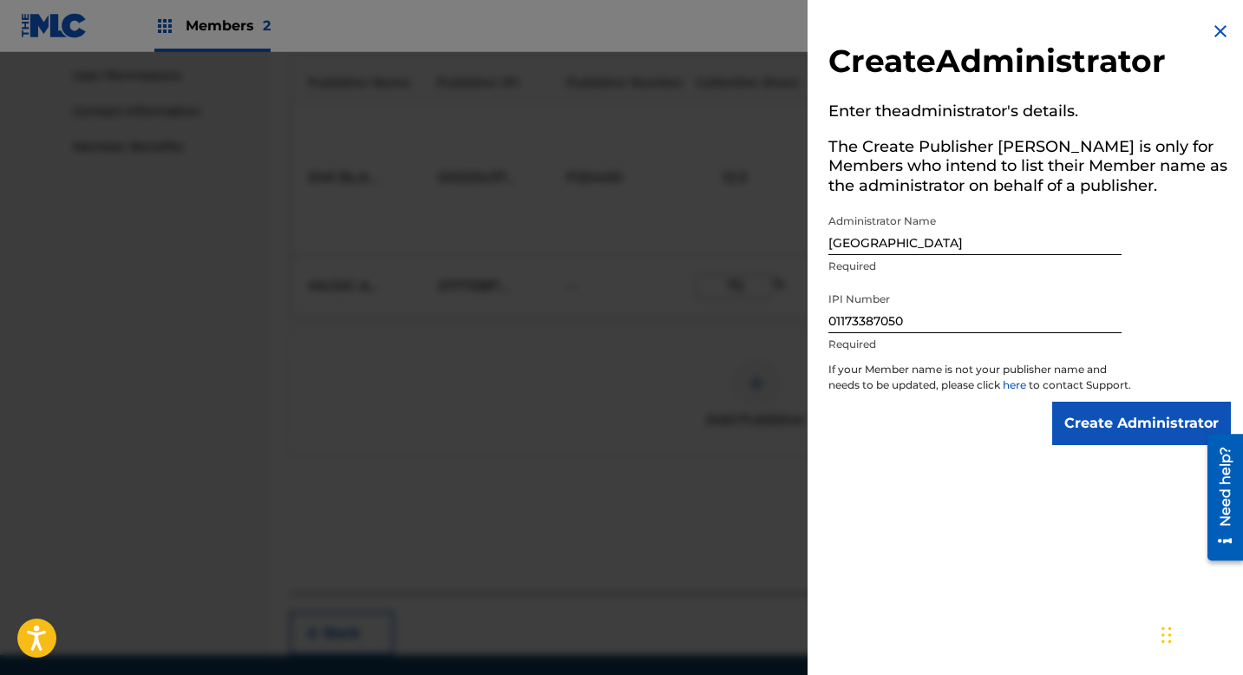  What do you see at coordinates (54, 25) in the screenshot?
I see `img: MLC Logo` at bounding box center [54, 25].